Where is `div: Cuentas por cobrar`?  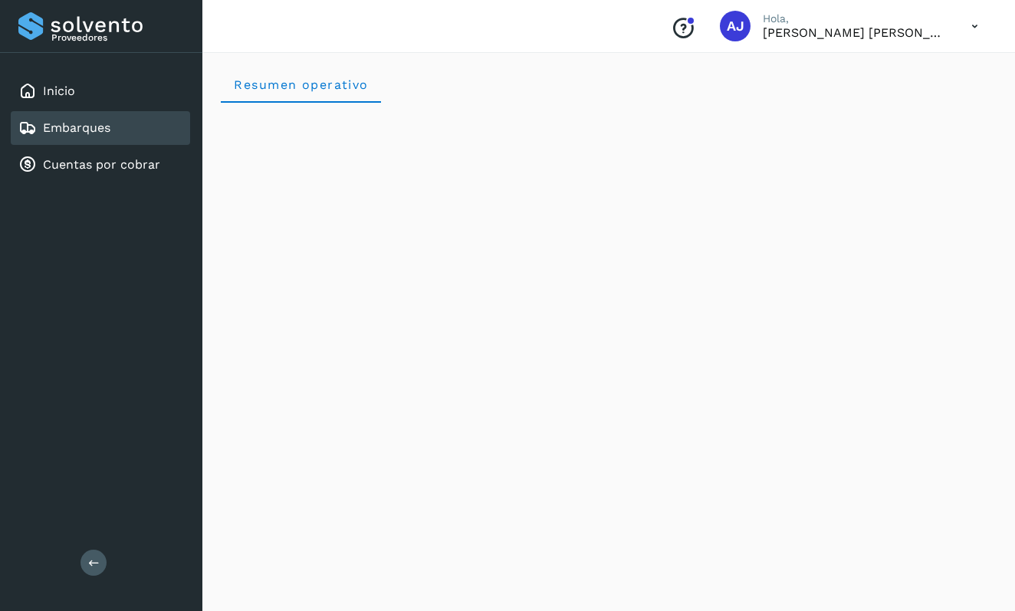 div: Cuentas por cobrar is located at coordinates (100, 165).